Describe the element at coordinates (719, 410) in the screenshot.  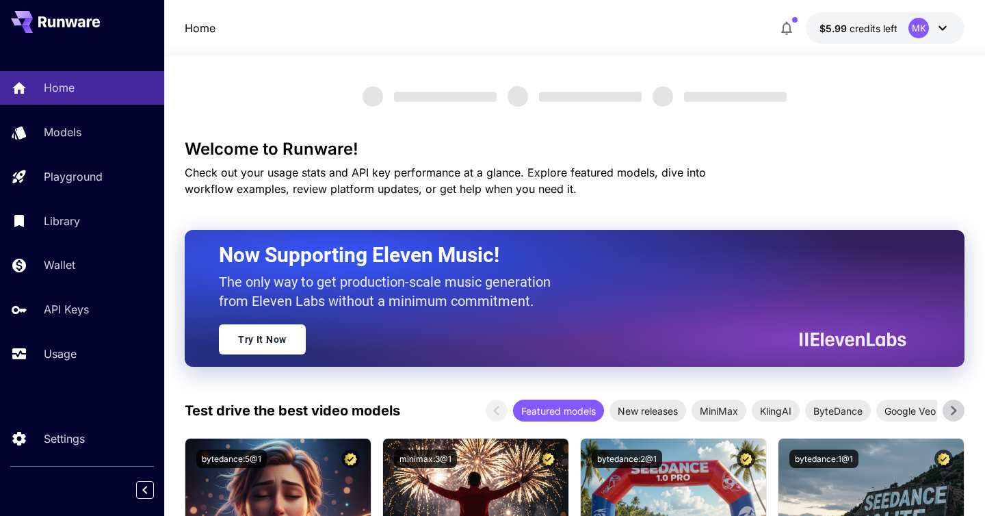
I see `div: MiniMax` at that location.